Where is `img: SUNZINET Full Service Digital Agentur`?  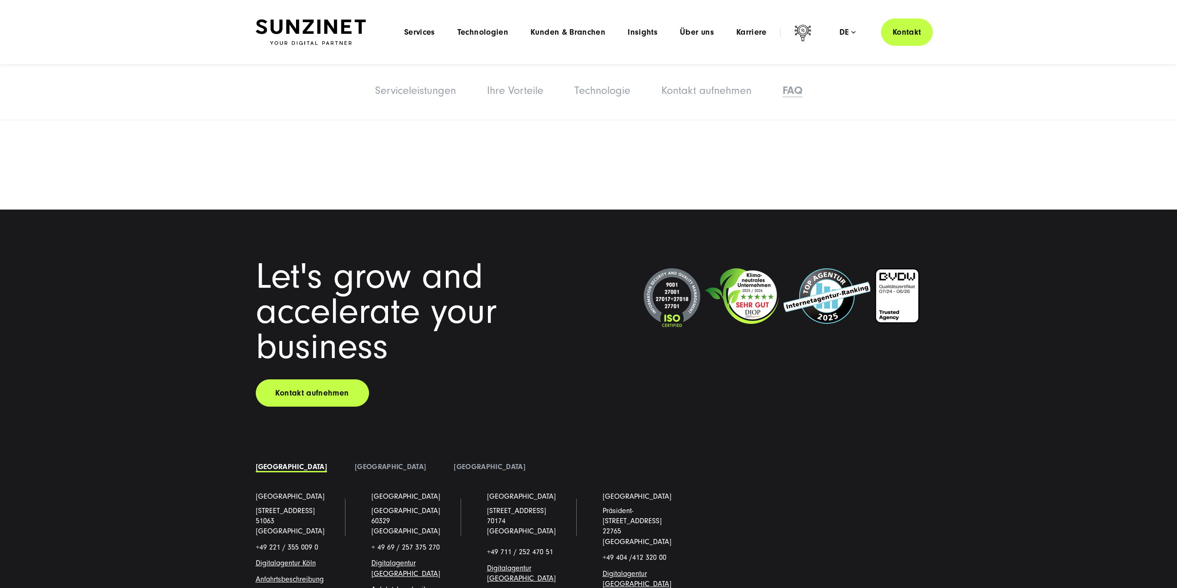 img: SUNZINET Full Service Digital Agentur is located at coordinates (311, 32).